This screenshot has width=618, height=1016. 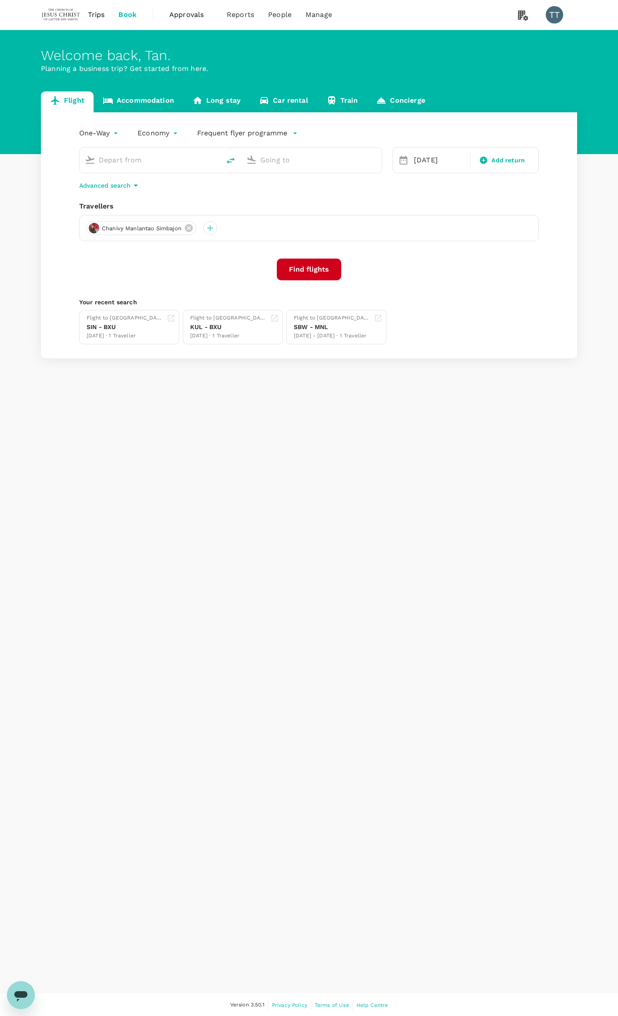 I want to click on button: delete, so click(x=231, y=161).